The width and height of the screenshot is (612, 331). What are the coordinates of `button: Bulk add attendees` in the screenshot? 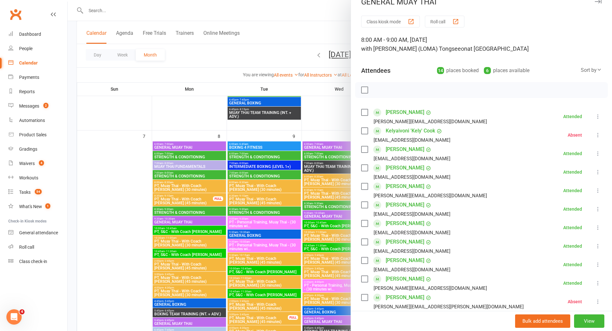 It's located at (543, 321).